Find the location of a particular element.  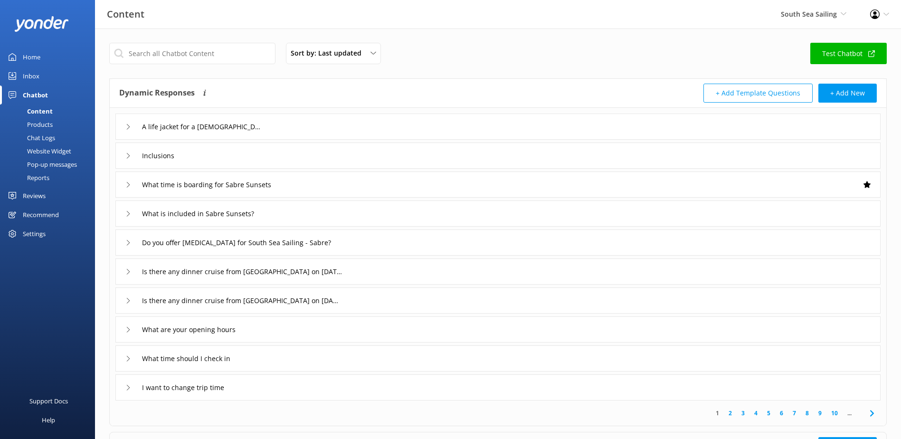

a: 9 is located at coordinates (819, 413).